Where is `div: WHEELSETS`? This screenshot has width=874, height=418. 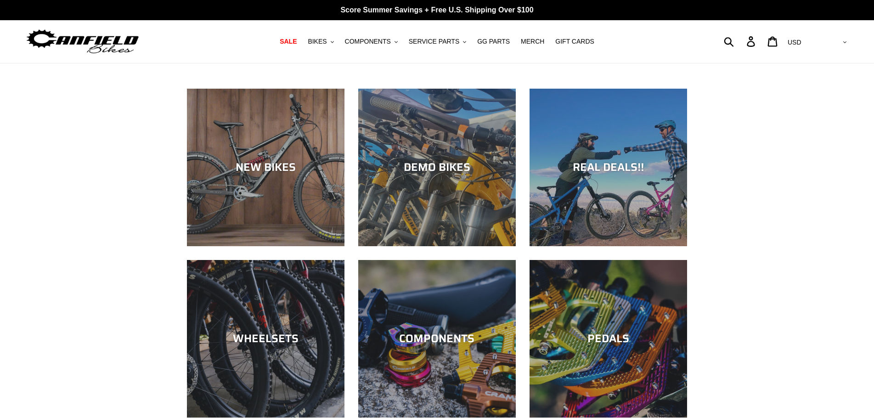
div: WHEELSETS is located at coordinates (265, 339).